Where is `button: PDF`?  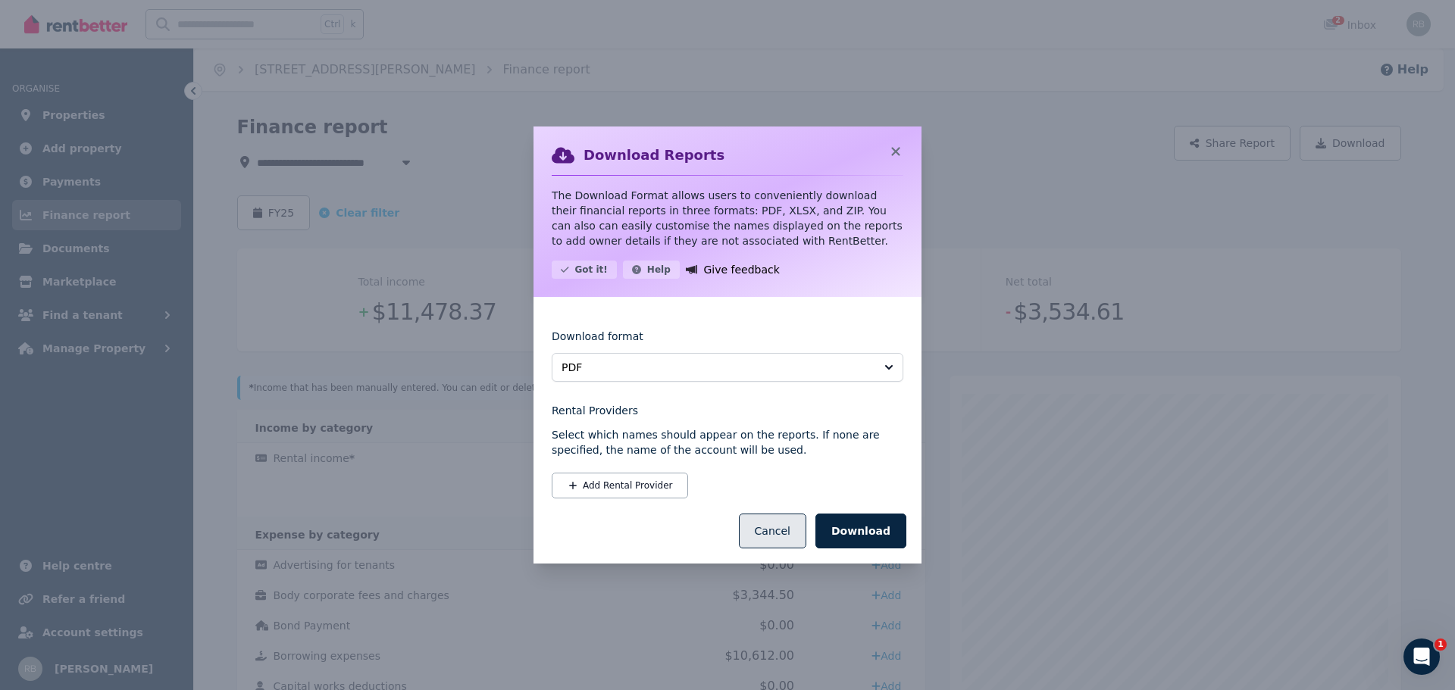 button: PDF is located at coordinates (727, 367).